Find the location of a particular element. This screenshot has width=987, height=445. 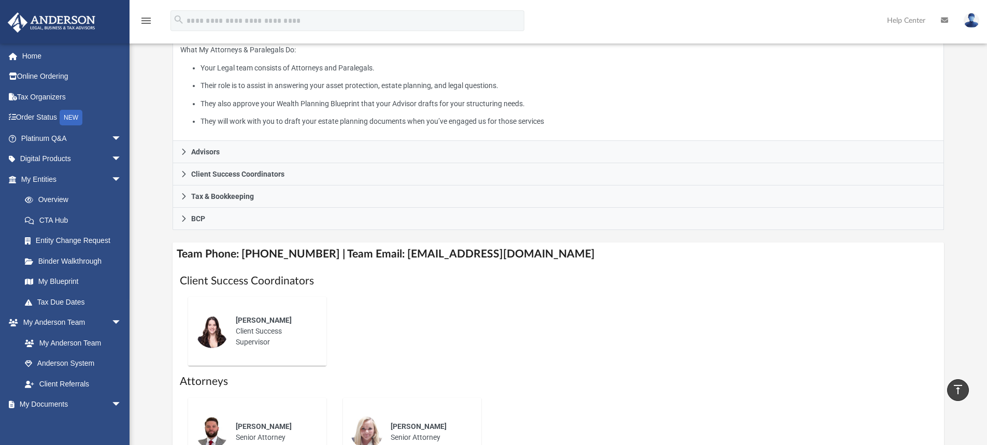

p: What My Attorneys & Paralegals Do: is located at coordinates (559, 86).